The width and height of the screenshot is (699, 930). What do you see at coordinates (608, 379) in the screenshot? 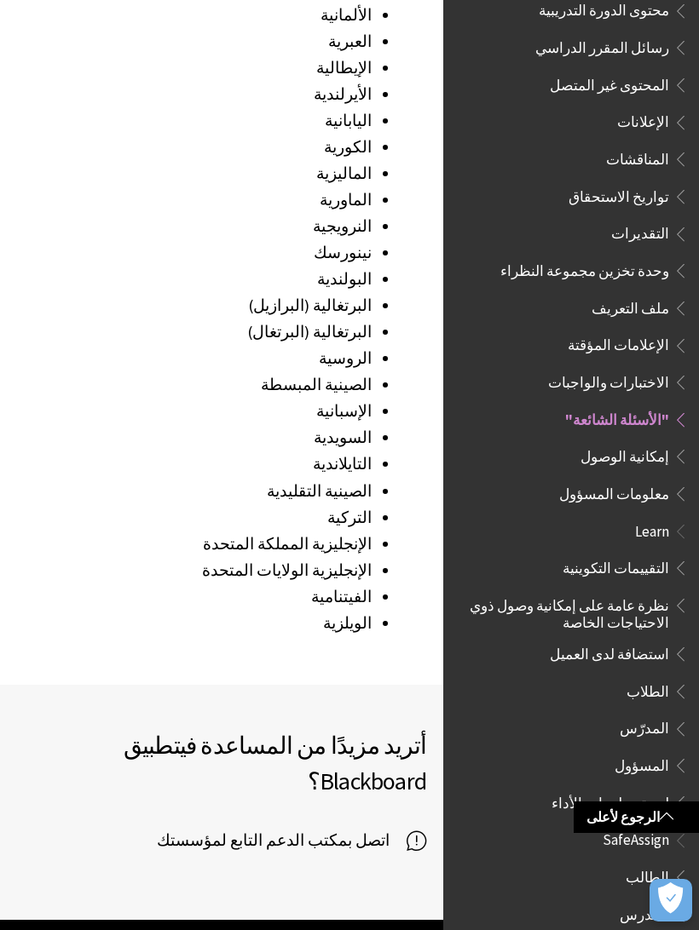
I see `span: الاختبارات والواجبات` at bounding box center [608, 379].